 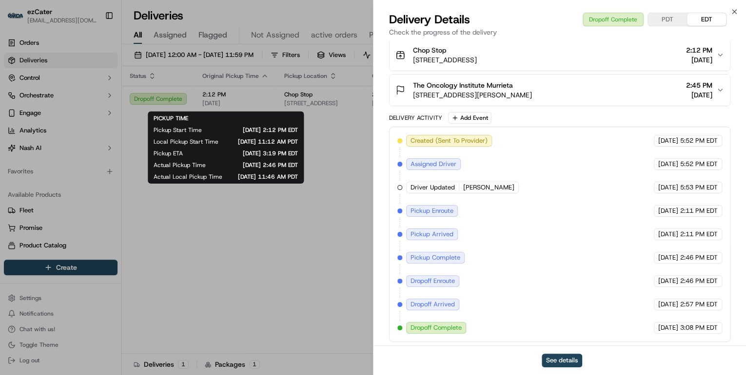 I want to click on p: Check the progress of the delivery, so click(x=560, y=32).